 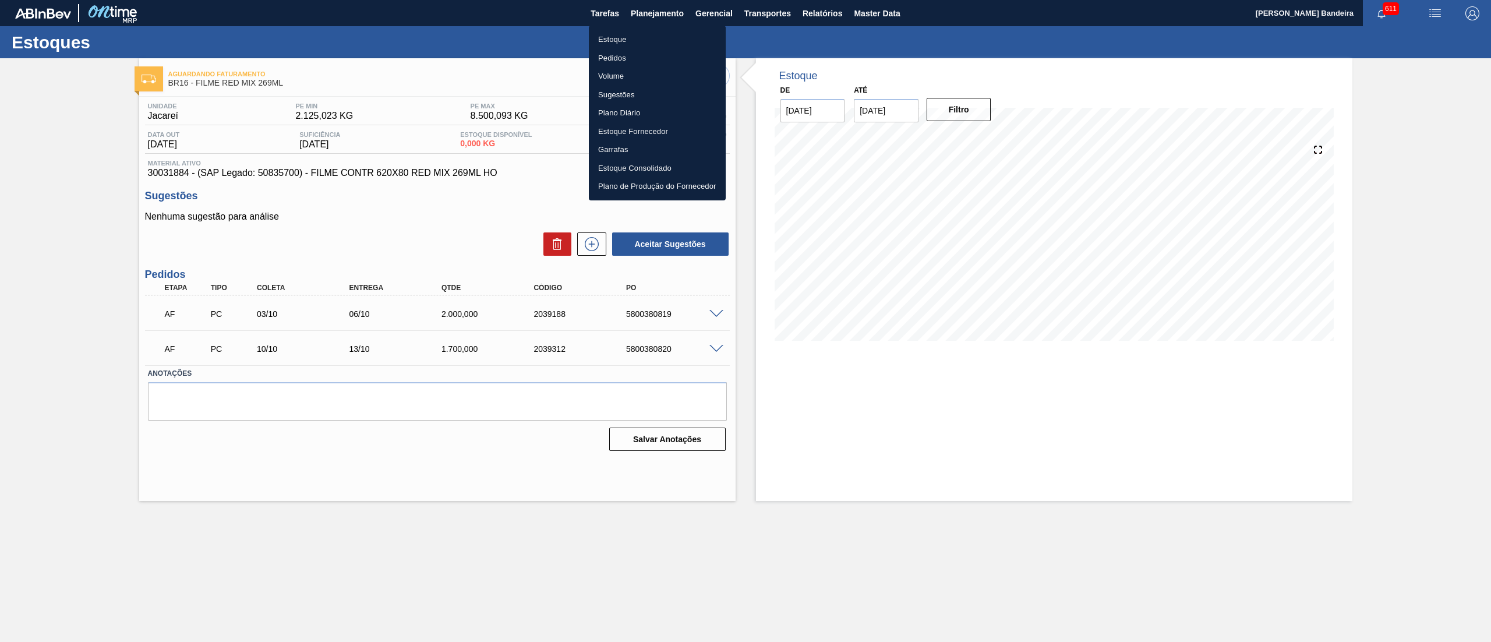 I want to click on a: Estoque, so click(x=657, y=40).